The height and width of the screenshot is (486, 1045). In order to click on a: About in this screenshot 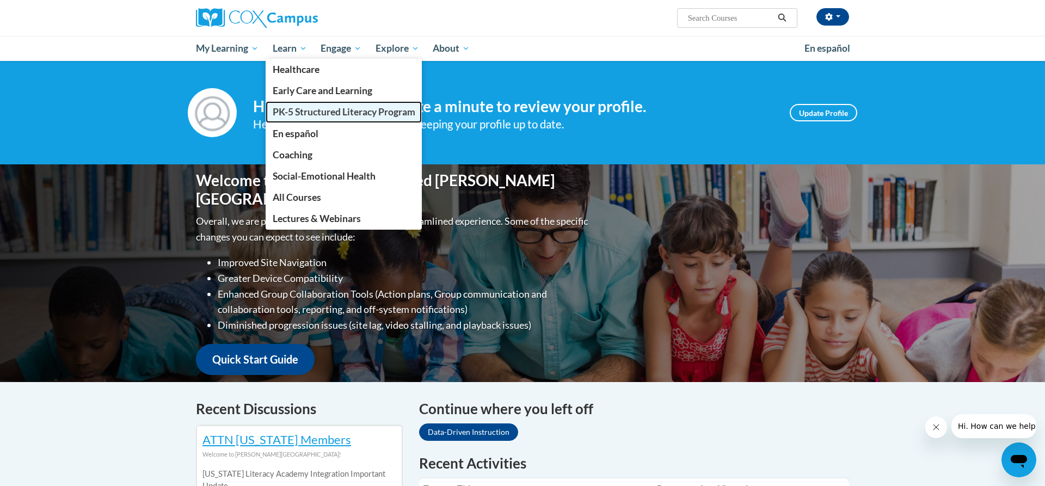, I will do `click(452, 48)`.